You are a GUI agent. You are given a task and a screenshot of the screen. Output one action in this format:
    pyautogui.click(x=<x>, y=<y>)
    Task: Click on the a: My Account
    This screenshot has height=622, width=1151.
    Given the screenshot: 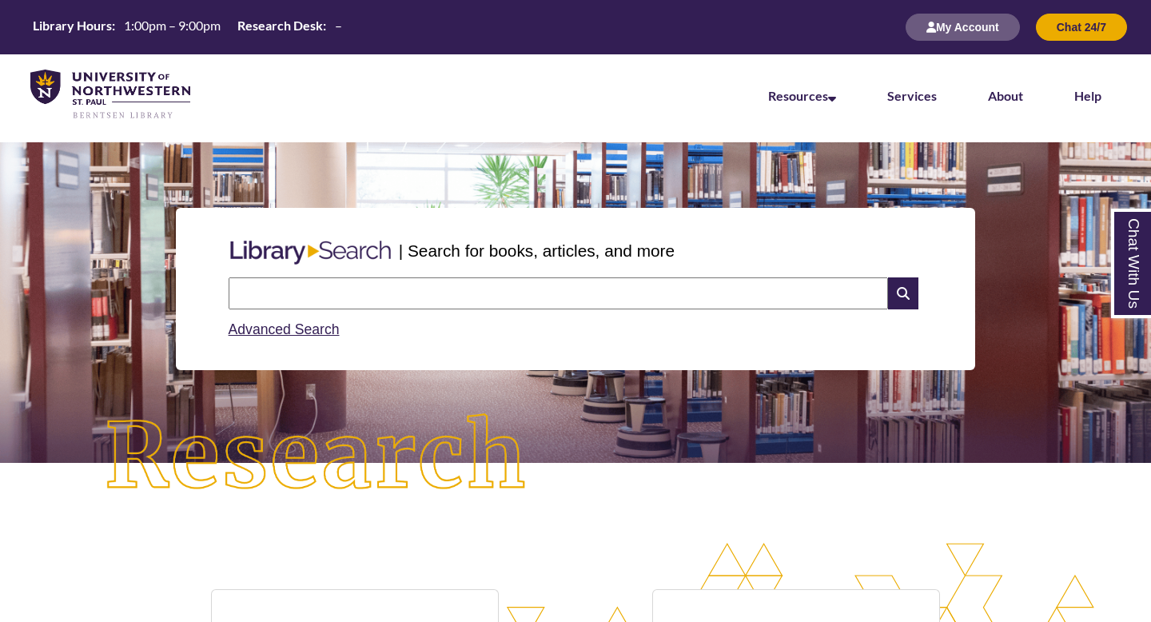 What is the action you would take?
    pyautogui.click(x=962, y=26)
    